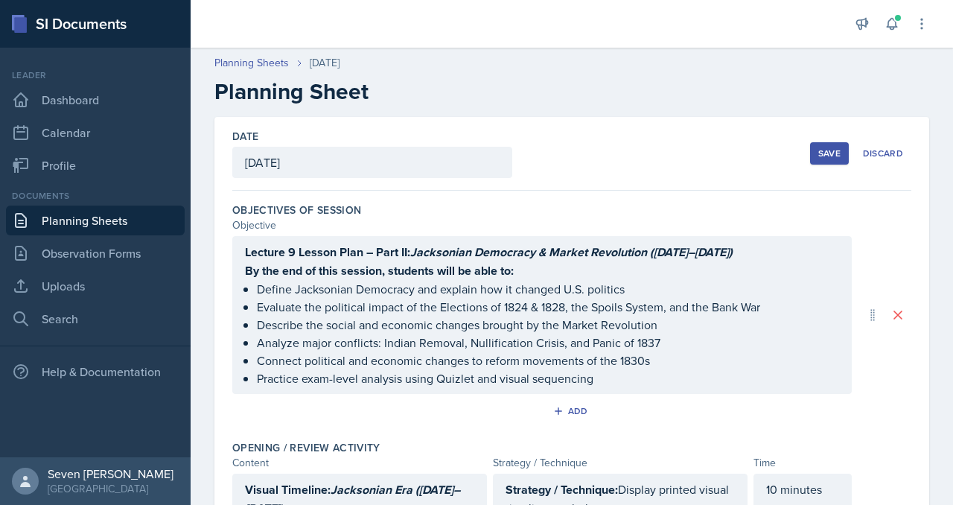 The width and height of the screenshot is (953, 505). What do you see at coordinates (883, 153) in the screenshot?
I see `div: Discard` at bounding box center [883, 153].